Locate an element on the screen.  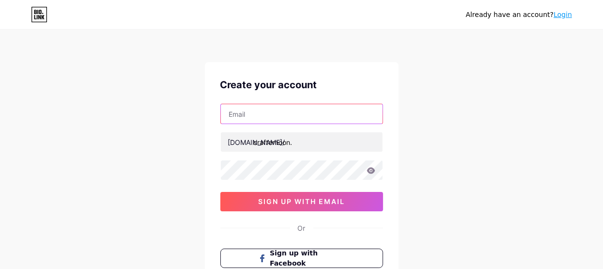
span: sign up with email is located at coordinates (301, 201).